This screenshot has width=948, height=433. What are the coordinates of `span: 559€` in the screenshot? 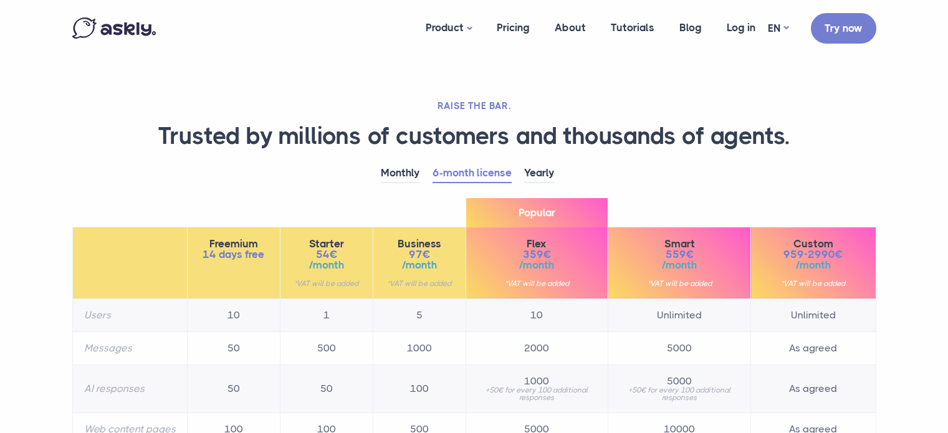 It's located at (679, 254).